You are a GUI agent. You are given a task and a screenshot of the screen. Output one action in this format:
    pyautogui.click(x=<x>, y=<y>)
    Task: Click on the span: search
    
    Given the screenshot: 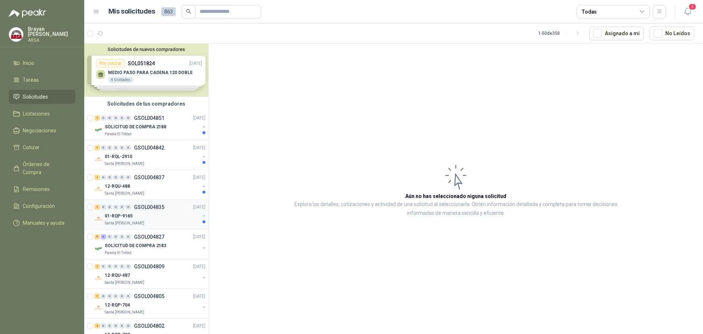 What is the action you would take?
    pyautogui.click(x=189, y=11)
    